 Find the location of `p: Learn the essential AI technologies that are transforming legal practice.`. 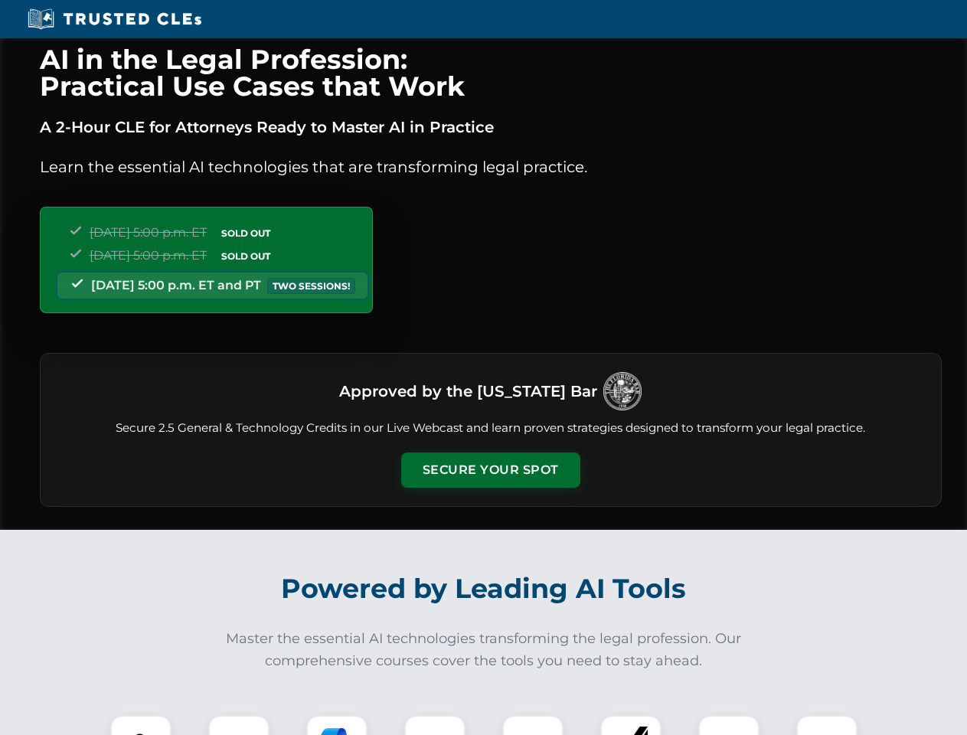

p: Learn the essential AI technologies that are transforming legal practice. is located at coordinates (491, 167).